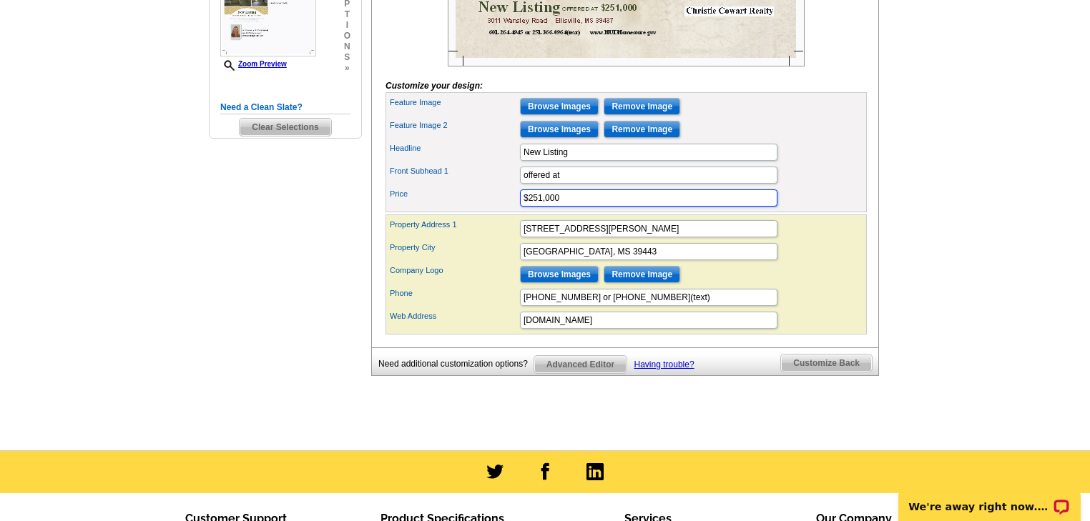 Image resolution: width=1090 pixels, height=521 pixels. Describe the element at coordinates (434, 86) in the screenshot. I see `i: Customize your design:` at that location.